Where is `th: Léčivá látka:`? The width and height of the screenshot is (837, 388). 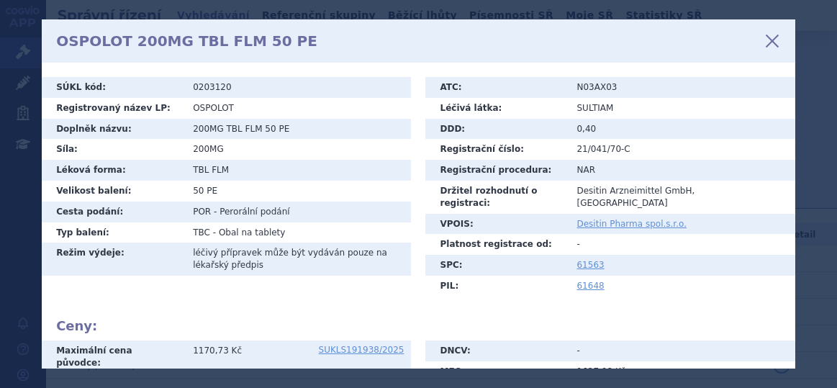
th: Léčivá látka: is located at coordinates (497, 108).